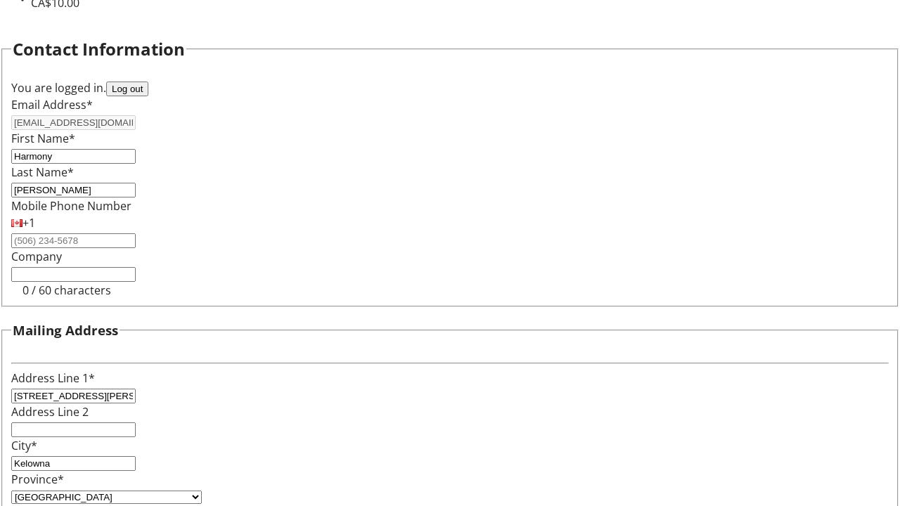  What do you see at coordinates (73, 463) in the screenshot?
I see `input: City` at bounding box center [73, 463].